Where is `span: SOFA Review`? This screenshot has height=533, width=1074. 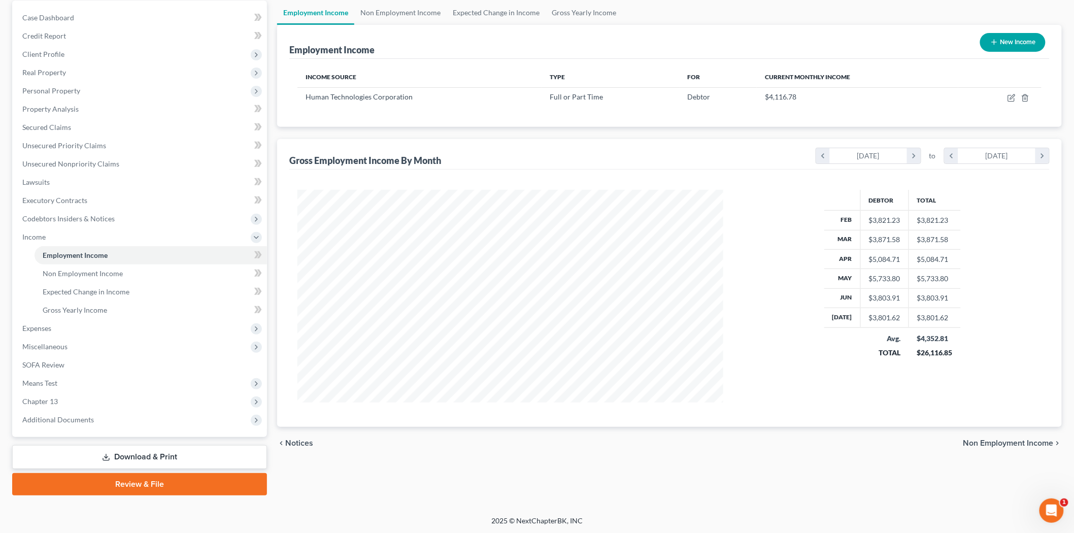 span: SOFA Review is located at coordinates (43, 365).